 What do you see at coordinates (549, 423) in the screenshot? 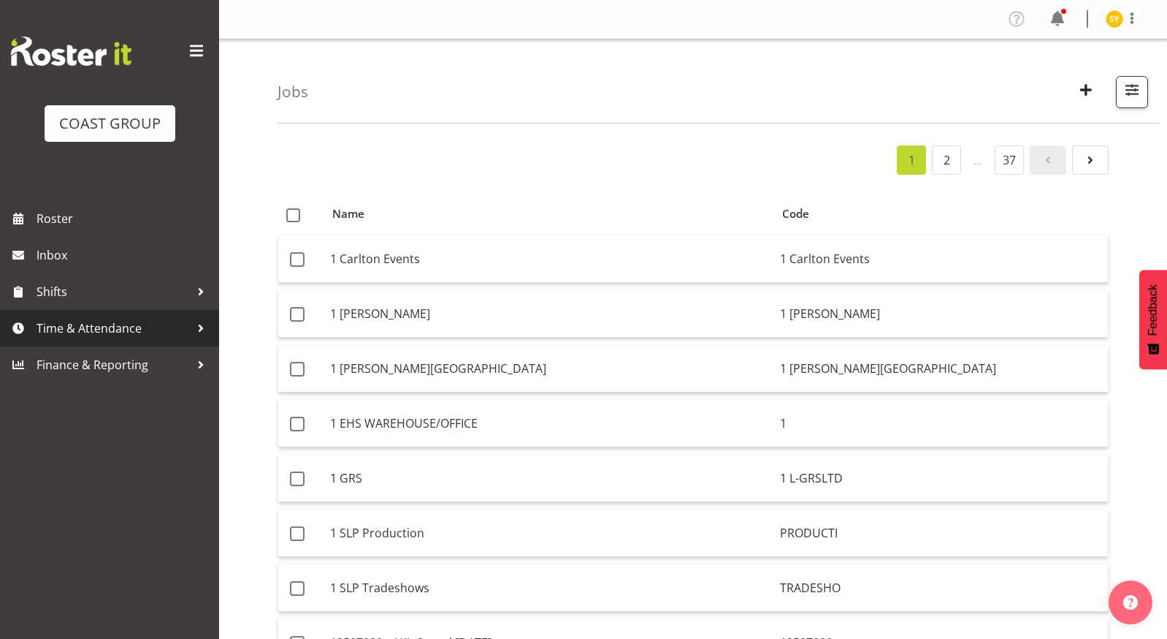
I see `td: 1 EHS WAREHOUSE/OFFICE` at bounding box center [549, 423].